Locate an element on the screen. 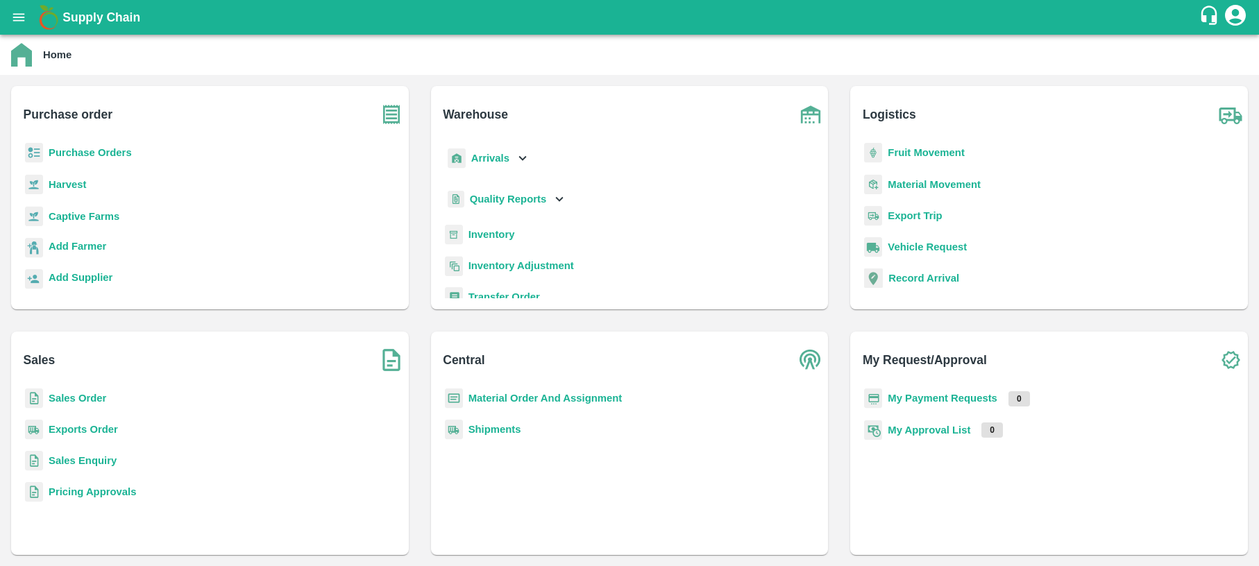 This screenshot has height=566, width=1259. div: customer-support is located at coordinates (1210, 17).